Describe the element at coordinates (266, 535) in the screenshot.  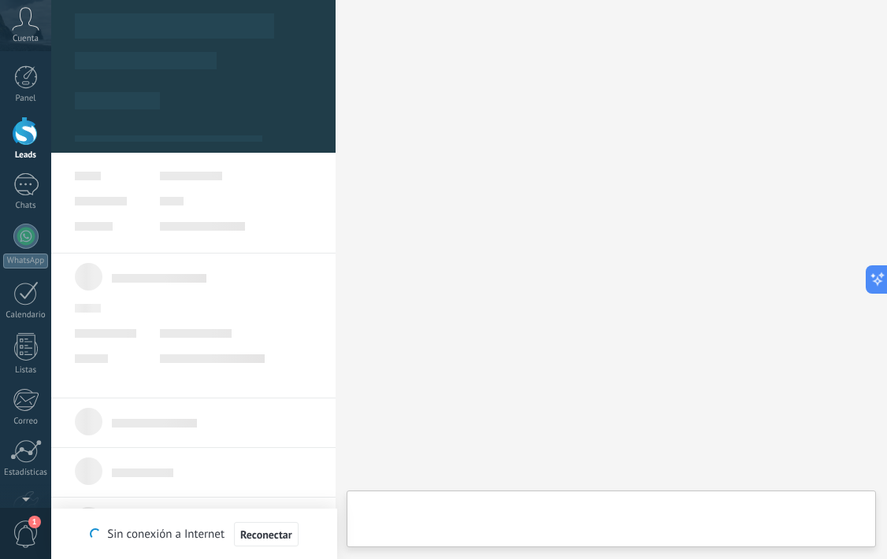
I see `span: Reconectar` at that location.